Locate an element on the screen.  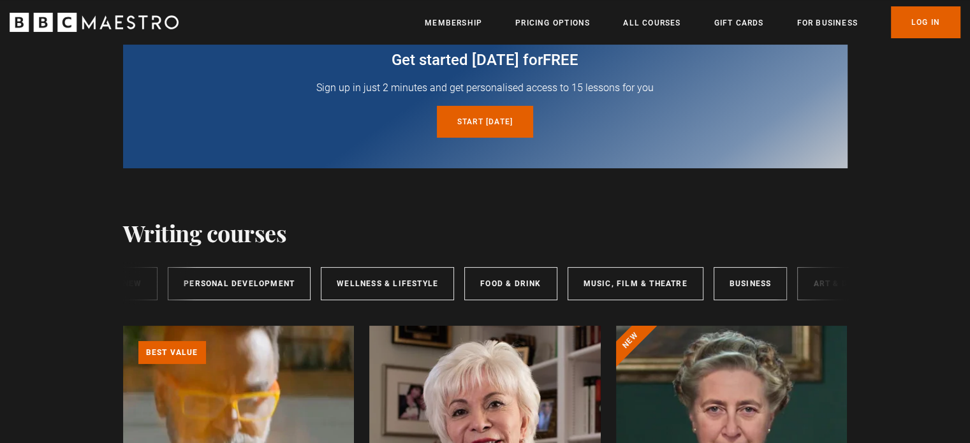
a: Wellness & Lifestyle is located at coordinates (387, 284).